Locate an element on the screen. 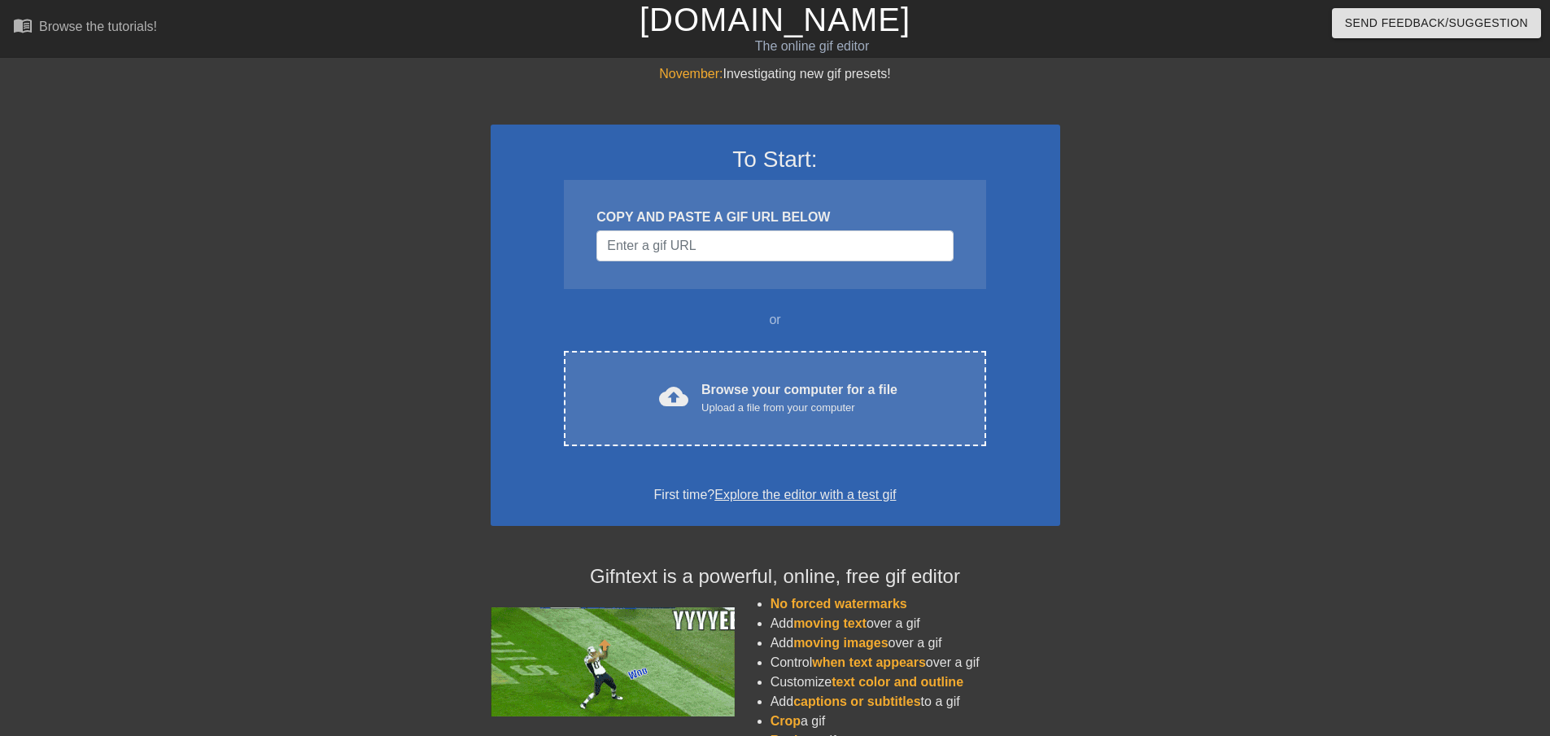  li: Add to a gif is located at coordinates (915, 701).